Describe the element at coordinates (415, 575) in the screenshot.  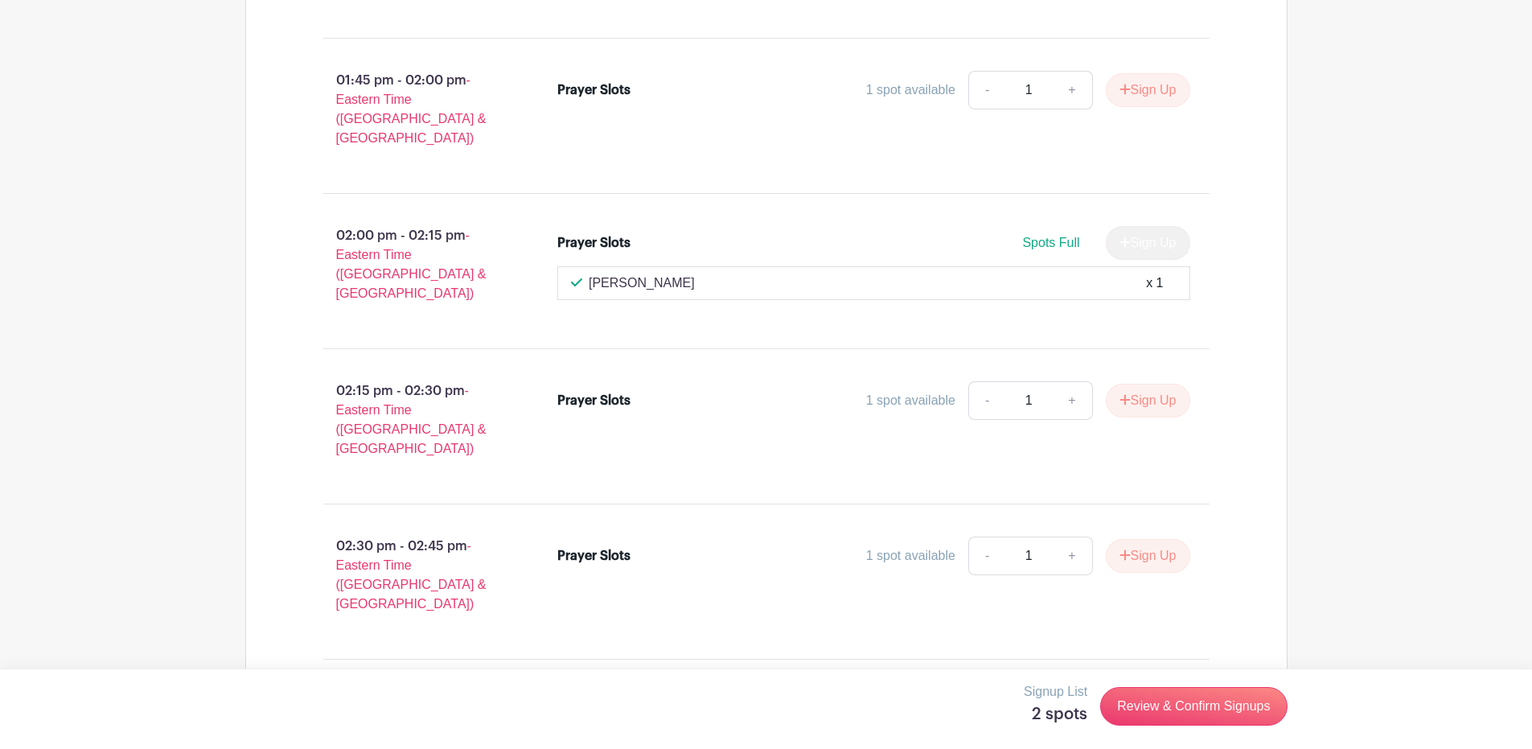
I see `p: 02:30 pm - 02:45 pm` at that location.